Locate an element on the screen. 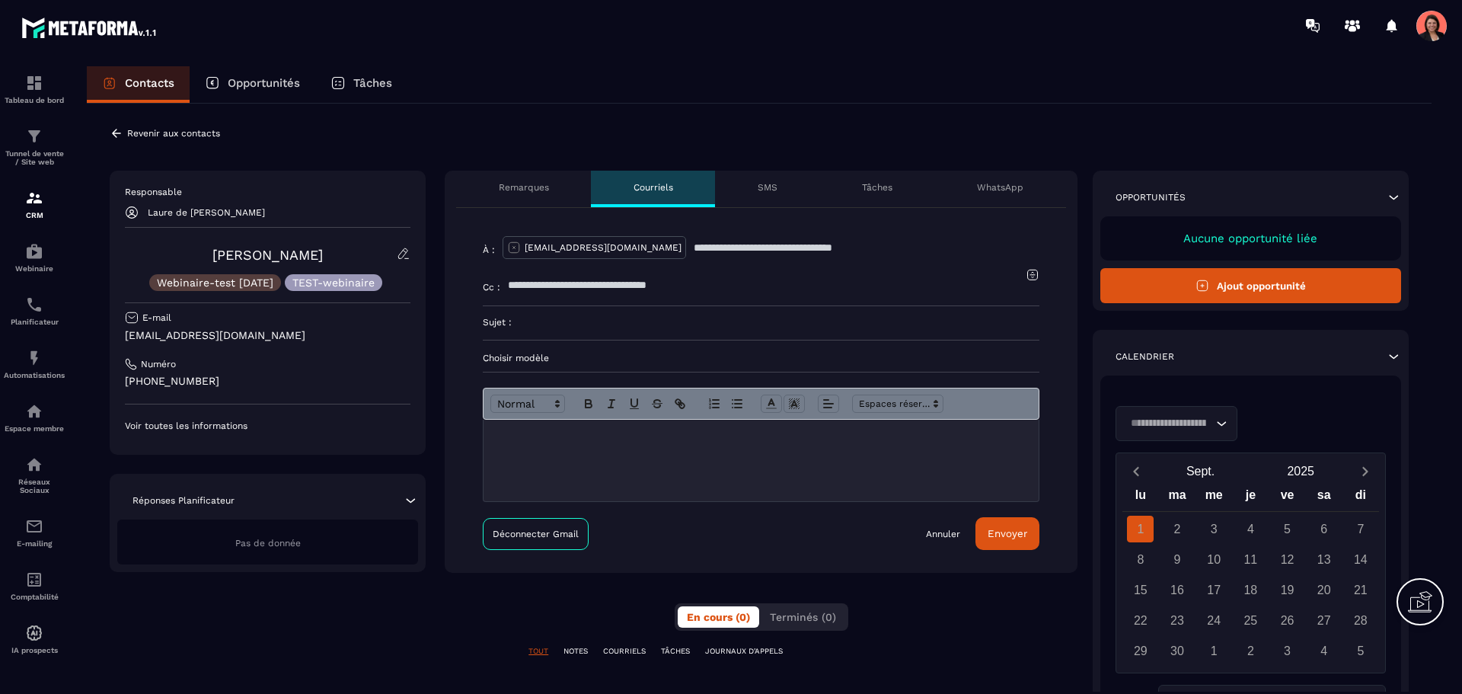 Image resolution: width=1462 pixels, height=694 pixels. button: Terminés (0) is located at coordinates (803, 617).